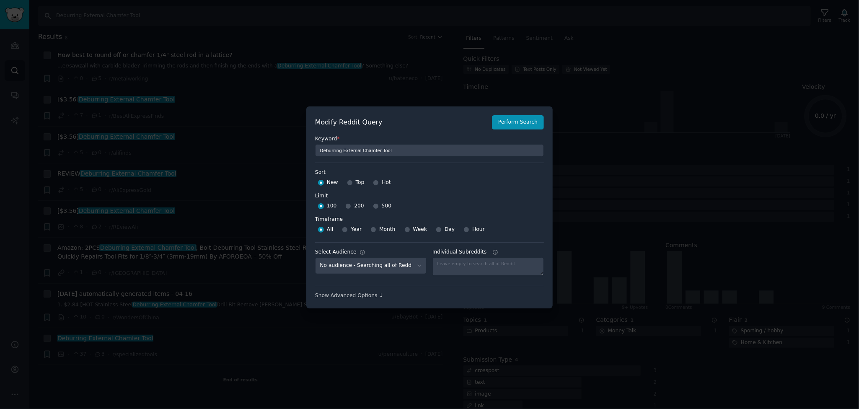 The image size is (859, 409). What do you see at coordinates (360, 183) in the screenshot?
I see `span: Top` at bounding box center [360, 183].